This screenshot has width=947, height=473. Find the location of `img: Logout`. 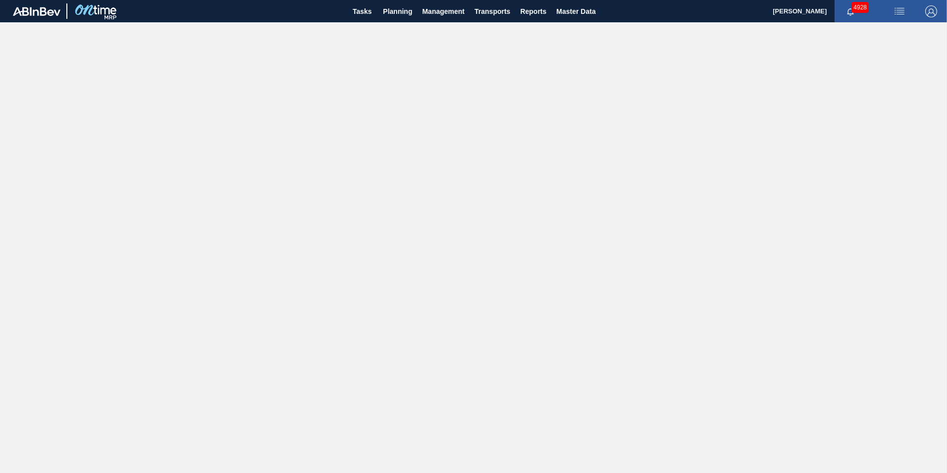

img: Logout is located at coordinates (931, 11).